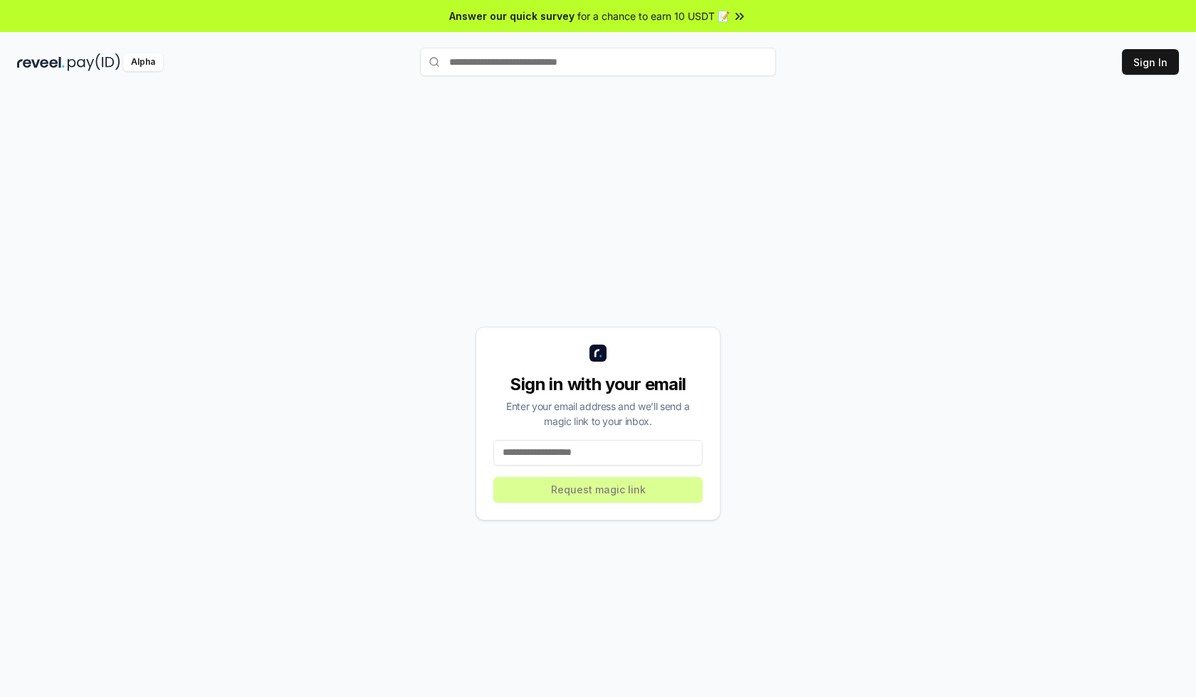 This screenshot has width=1196, height=697. I want to click on img: logo_small, so click(598, 353).